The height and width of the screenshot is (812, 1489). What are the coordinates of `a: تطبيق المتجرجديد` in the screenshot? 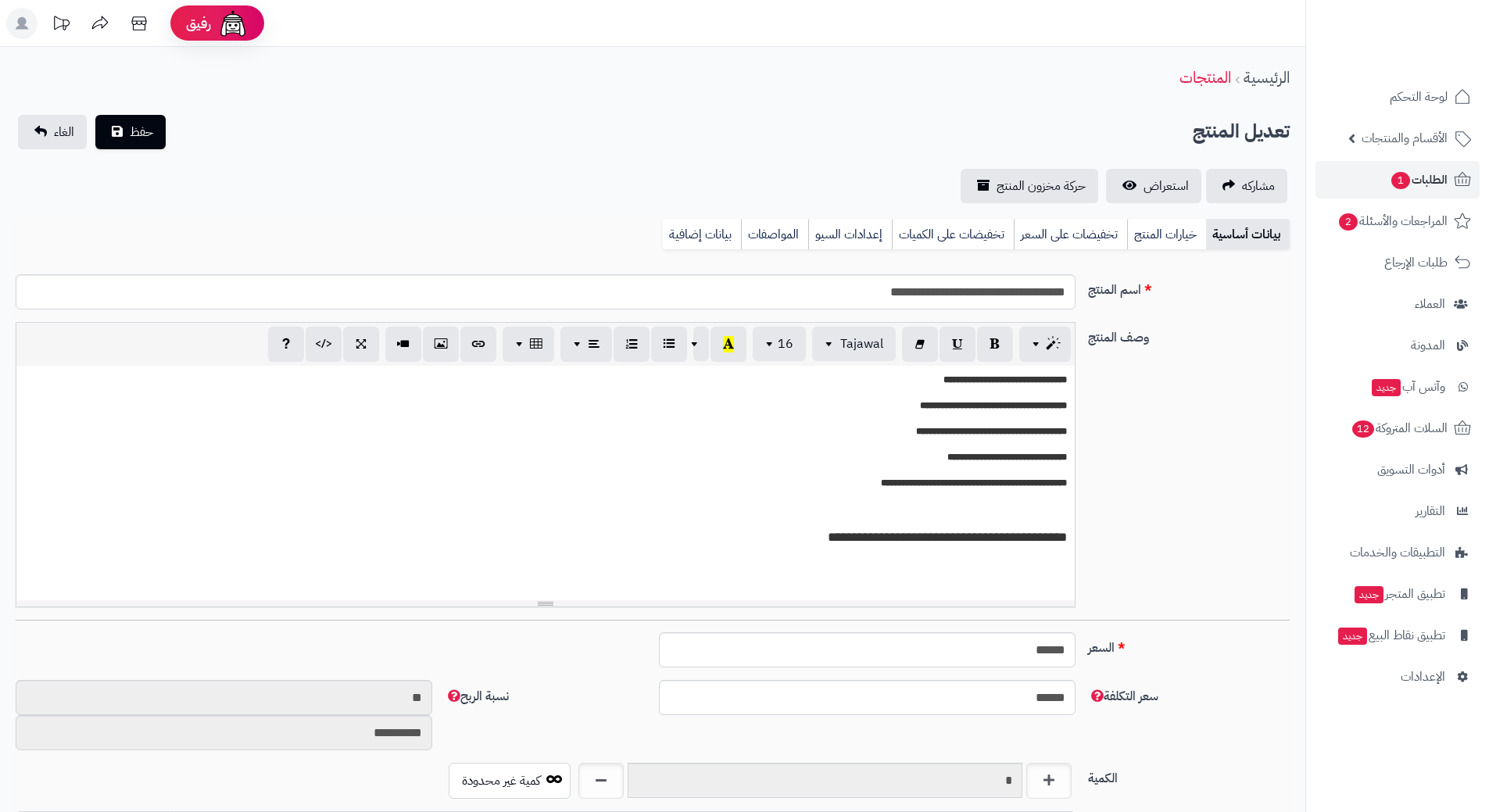 It's located at (1398, 594).